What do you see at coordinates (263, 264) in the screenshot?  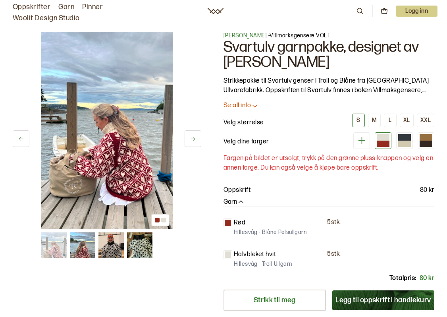 I see `p: Hillesvåg - Troll Ullgarn` at bounding box center [263, 264].